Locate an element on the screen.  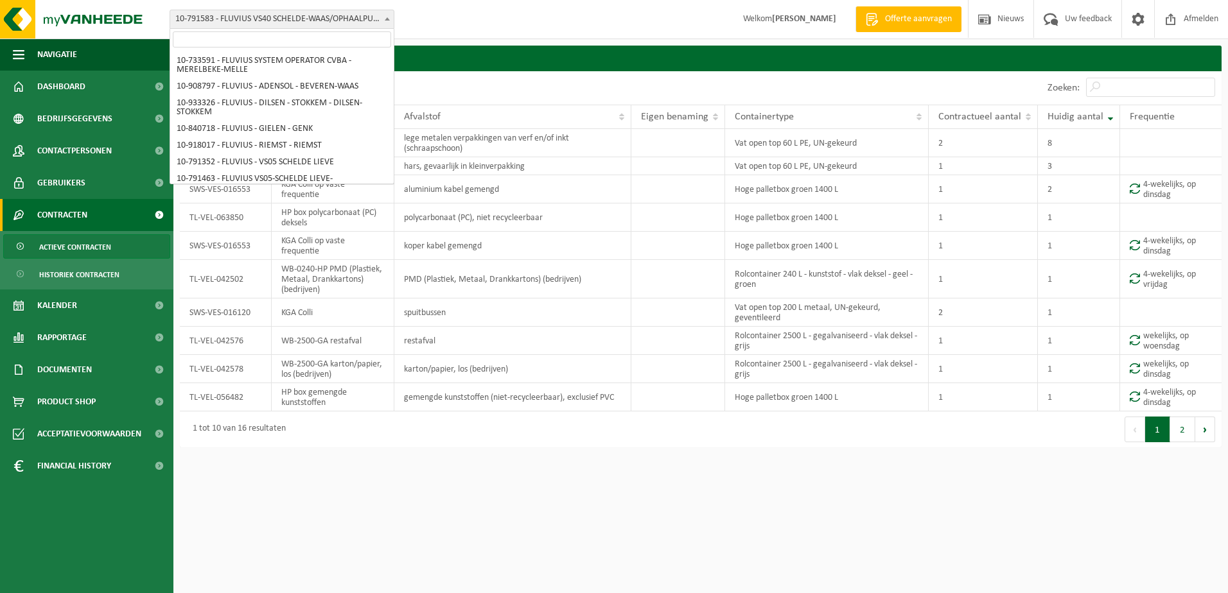
button: Previous is located at coordinates (1134, 430).